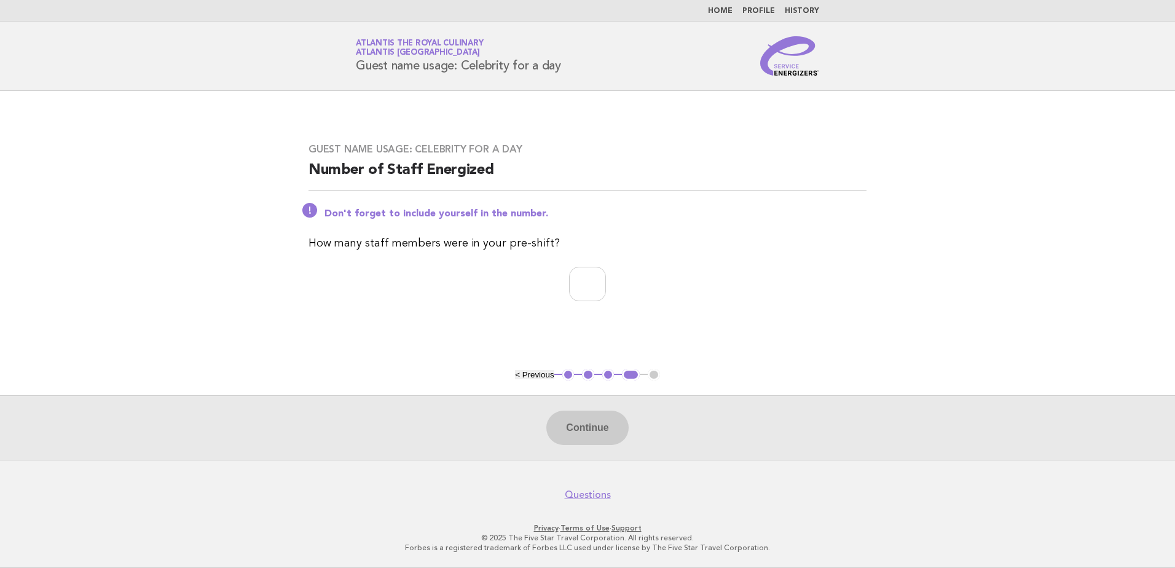 Image resolution: width=1175 pixels, height=568 pixels. Describe the element at coordinates (587, 538) in the screenshot. I see `p: © 2025 The Five Star Travel Corporation. All rights reserved.` at that location.